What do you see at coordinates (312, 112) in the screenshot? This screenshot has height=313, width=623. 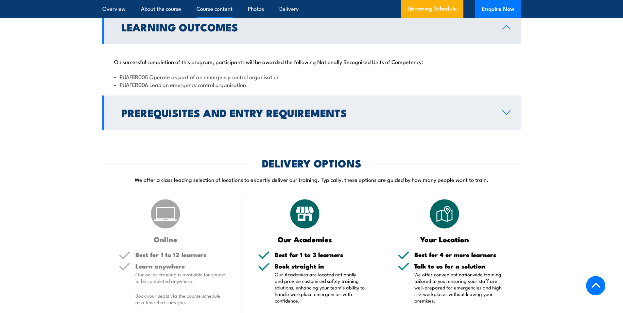 I see `a: Prerequisites and Entry Requirements` at bounding box center [312, 112].